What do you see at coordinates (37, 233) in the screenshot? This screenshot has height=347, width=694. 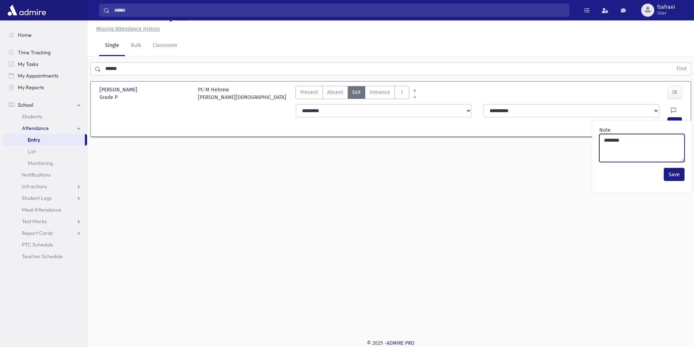 I see `span: Report Cards` at bounding box center [37, 233].